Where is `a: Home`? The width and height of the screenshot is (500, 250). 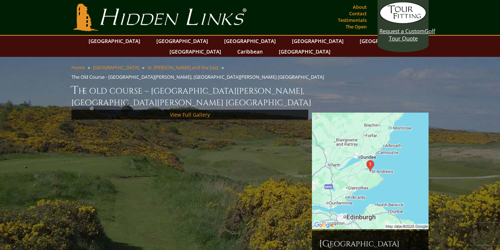
a: Home is located at coordinates (78, 67).